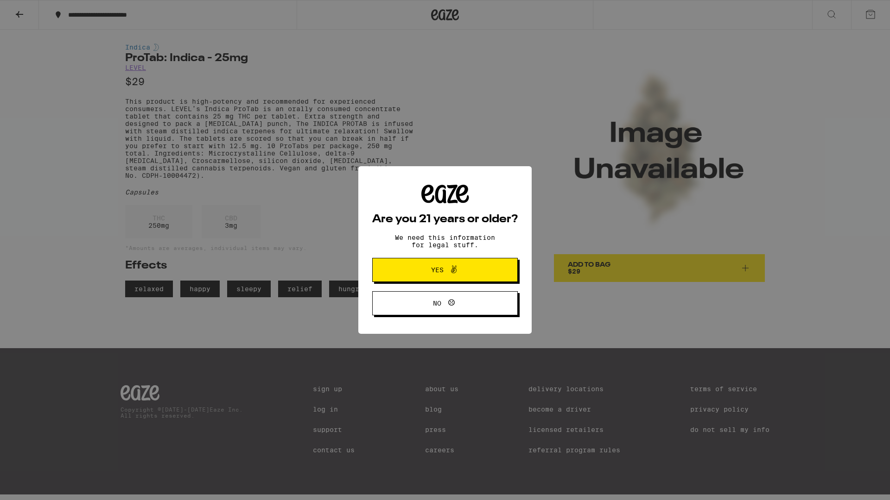 This screenshot has width=890, height=500. What do you see at coordinates (445, 241) in the screenshot?
I see `p: We need this information for legal stuff.` at bounding box center [445, 241].